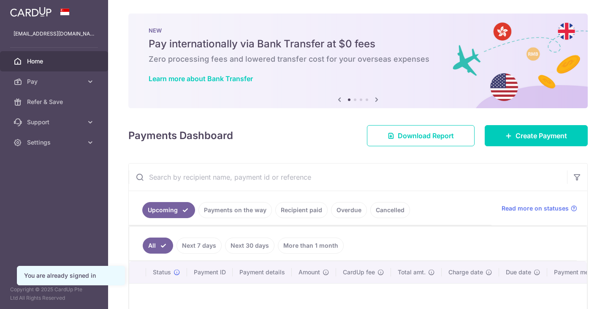 The height and width of the screenshot is (309, 608). I want to click on a: Create Payment, so click(536, 136).